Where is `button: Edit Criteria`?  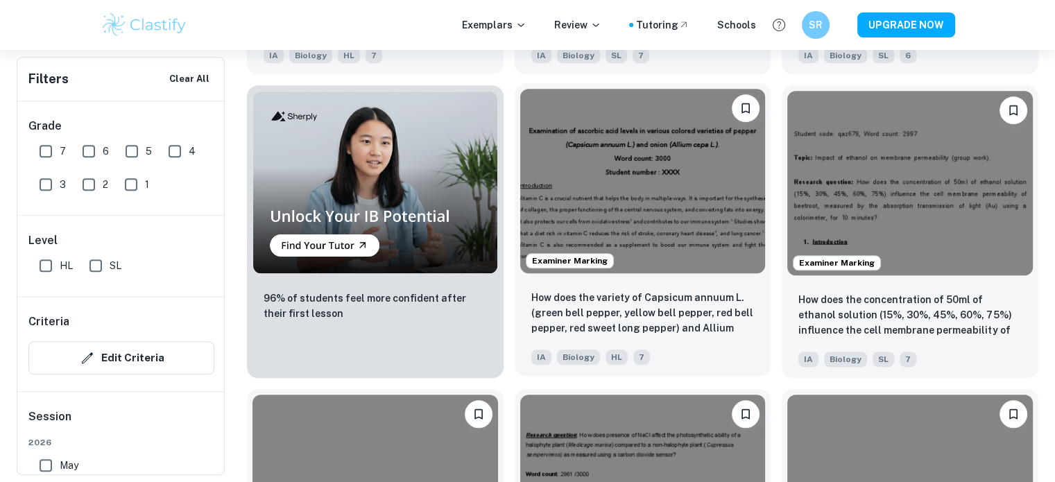 button: Edit Criteria is located at coordinates (121, 358).